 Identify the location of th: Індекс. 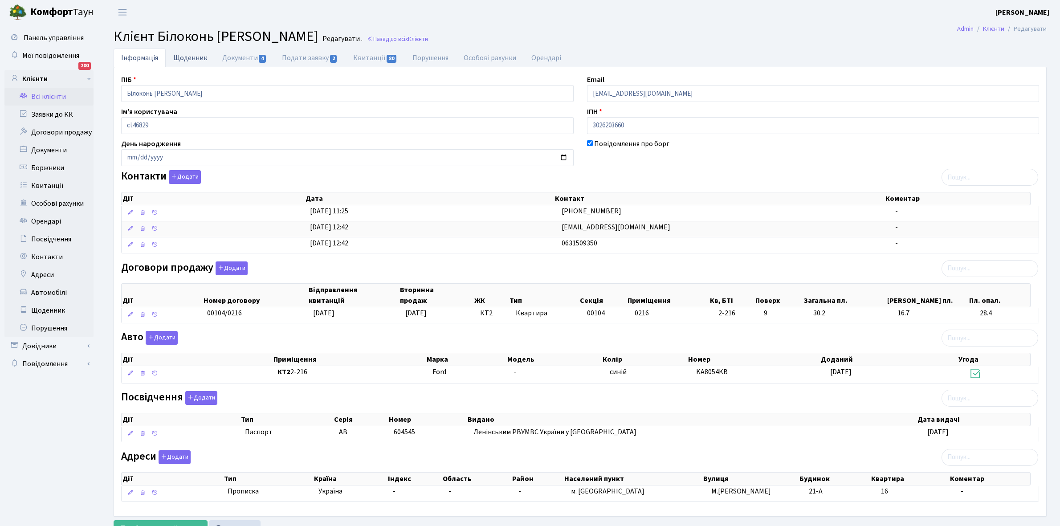
(415, 479).